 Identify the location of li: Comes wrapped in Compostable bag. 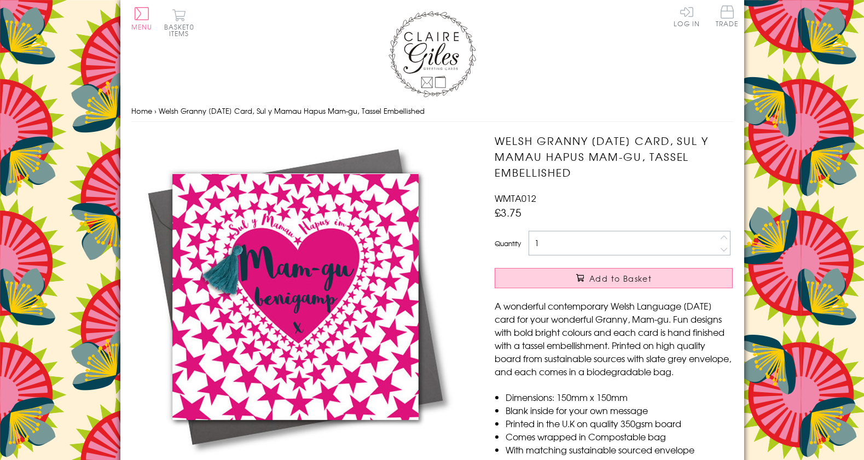
(619, 436).